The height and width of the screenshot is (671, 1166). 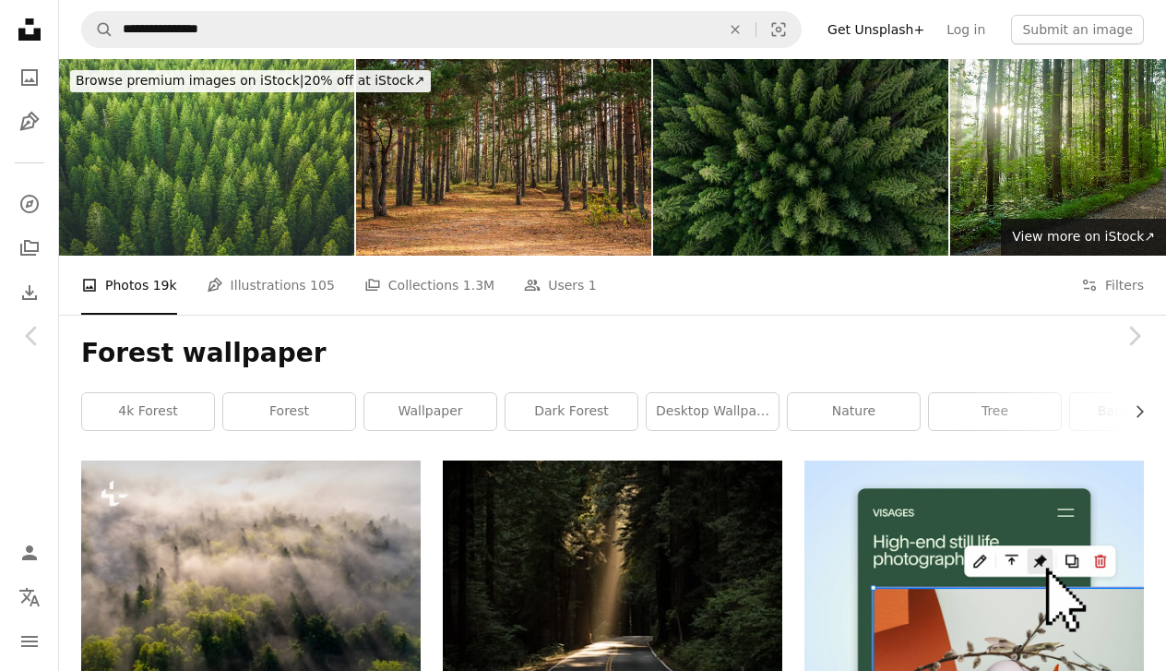 I want to click on a: a forest of trees, so click(x=251, y=573).